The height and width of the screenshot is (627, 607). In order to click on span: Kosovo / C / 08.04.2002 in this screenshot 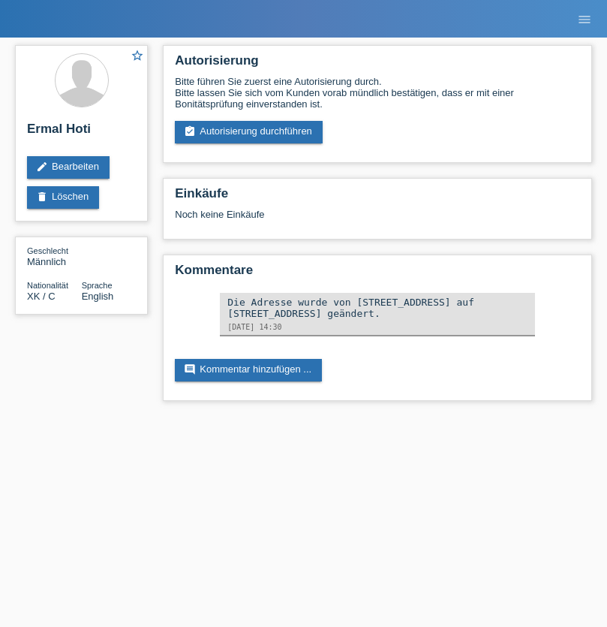, I will do `click(41, 296)`.